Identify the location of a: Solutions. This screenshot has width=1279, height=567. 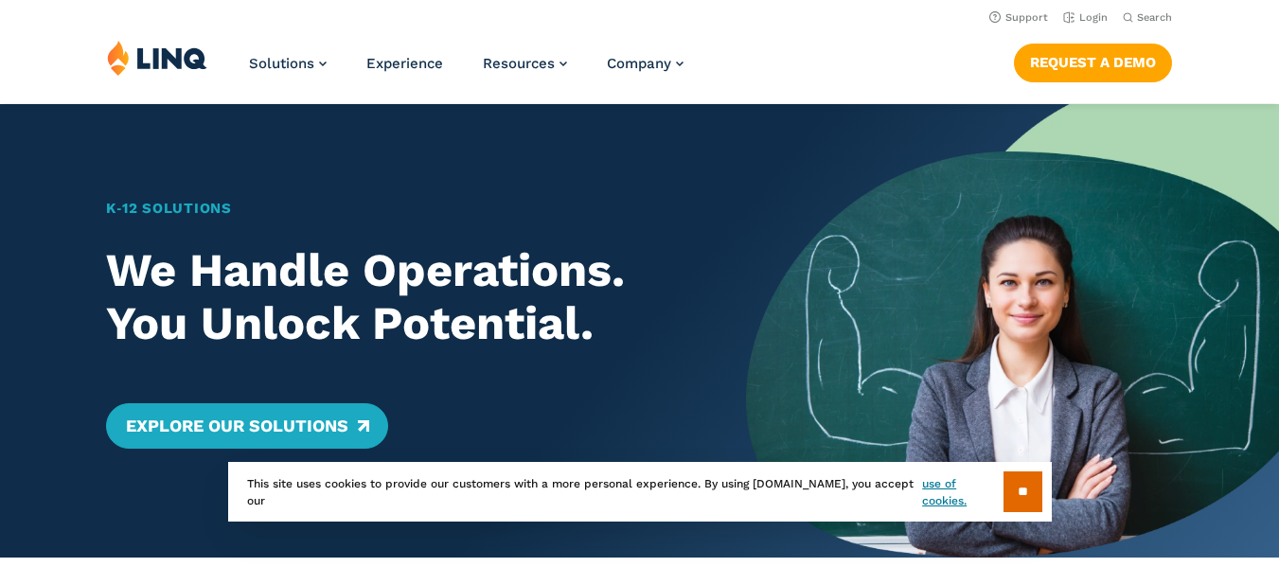
(288, 63).